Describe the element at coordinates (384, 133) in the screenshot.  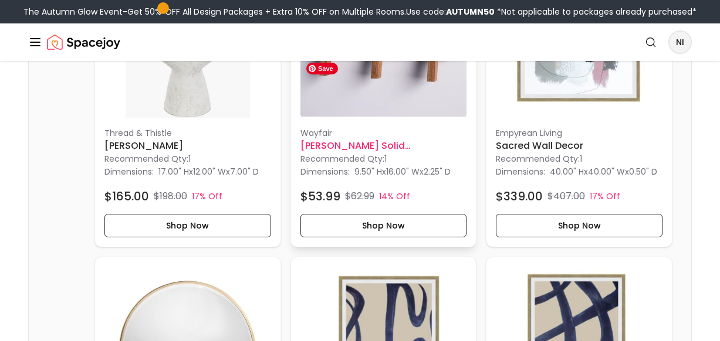
I see `p: Wayfair` at that location.